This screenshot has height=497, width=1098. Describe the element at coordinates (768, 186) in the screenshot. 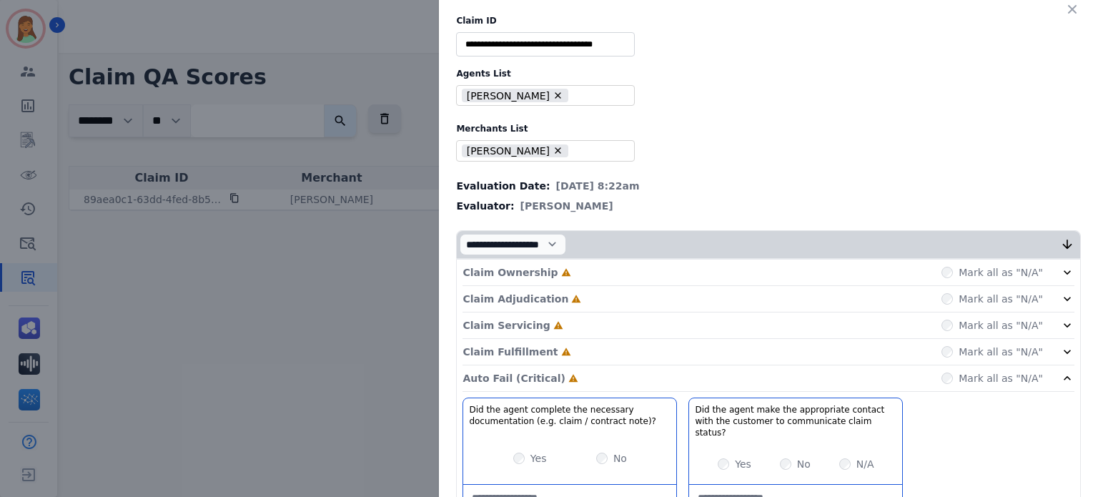

I see `div: Evaluation Date:` at that location.